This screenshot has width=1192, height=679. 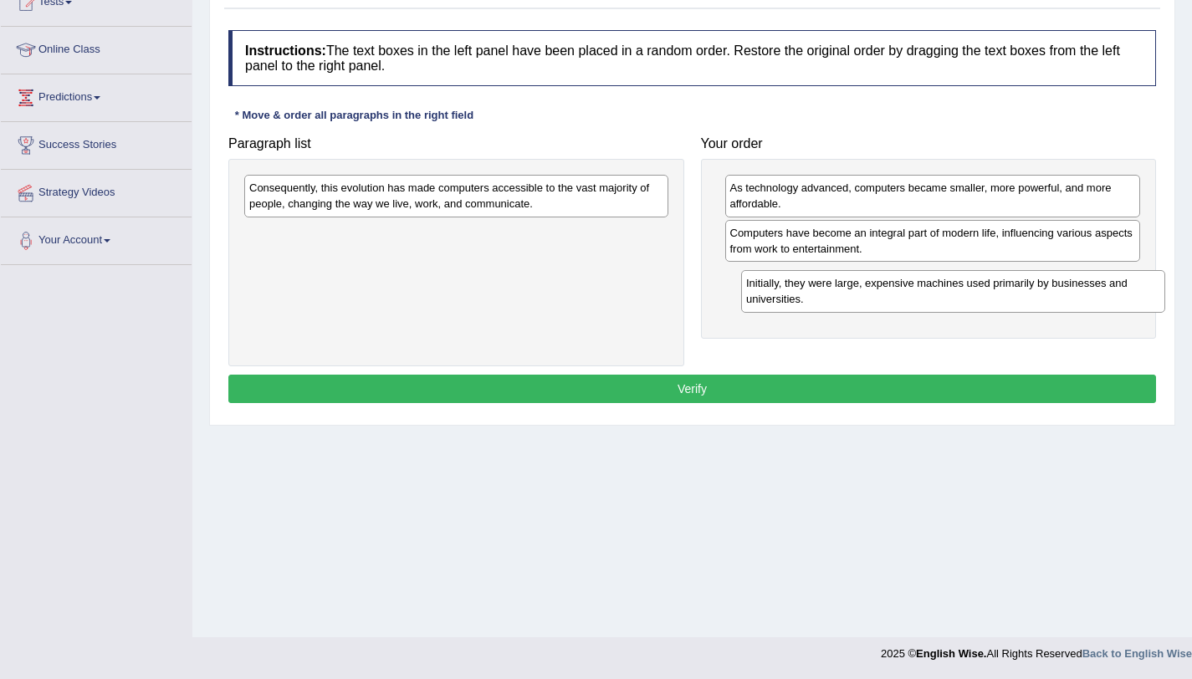 What do you see at coordinates (1136, 653) in the screenshot?
I see `a: Back to English Wise` at bounding box center [1136, 653].